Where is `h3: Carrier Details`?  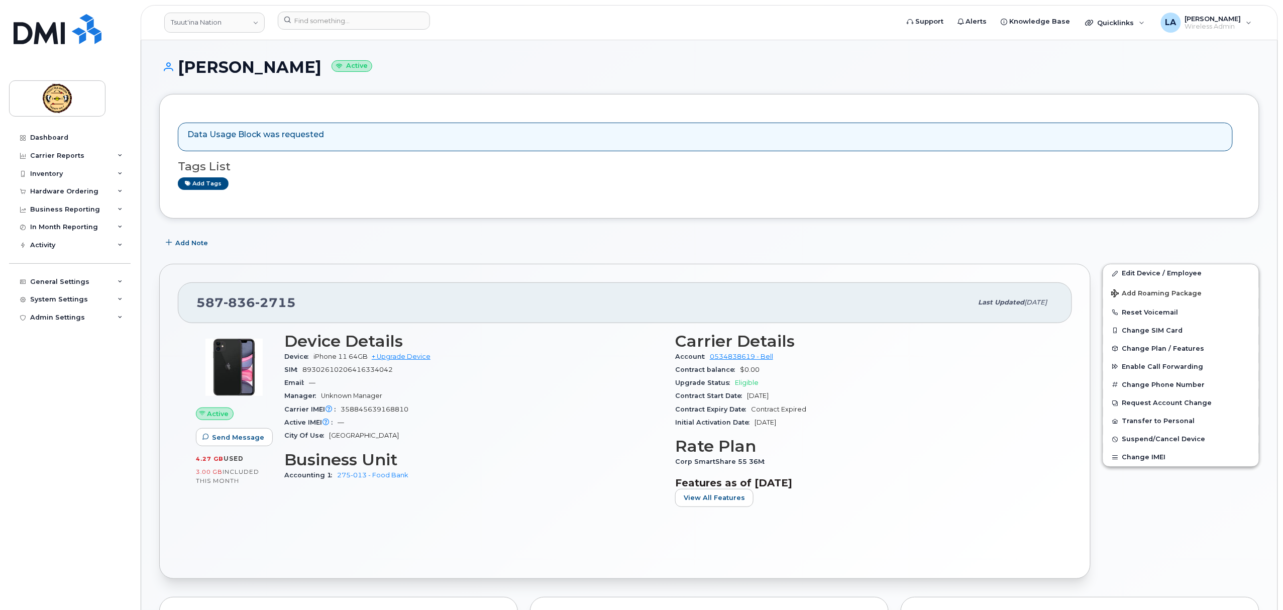 h3: Carrier Details is located at coordinates (865, 341).